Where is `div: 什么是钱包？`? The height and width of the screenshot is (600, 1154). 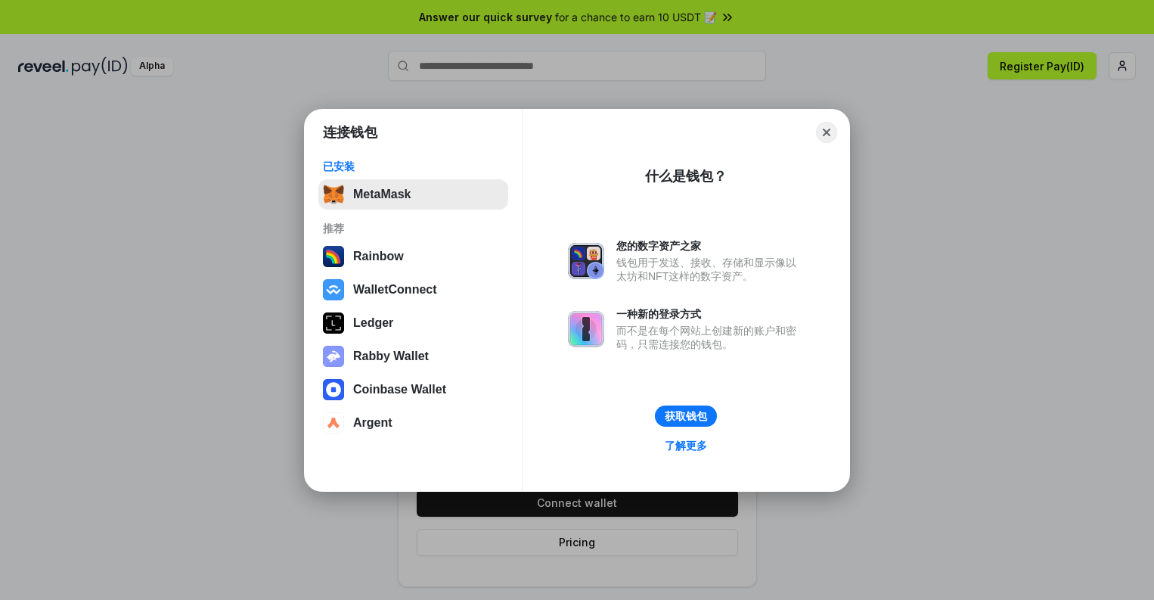 div: 什么是钱包？ is located at coordinates (686, 176).